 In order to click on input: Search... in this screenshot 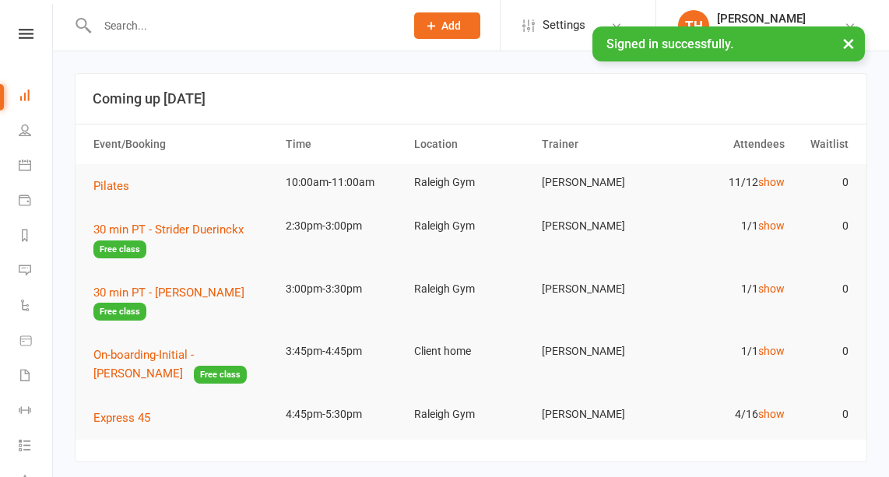, I will do `click(243, 26)`.